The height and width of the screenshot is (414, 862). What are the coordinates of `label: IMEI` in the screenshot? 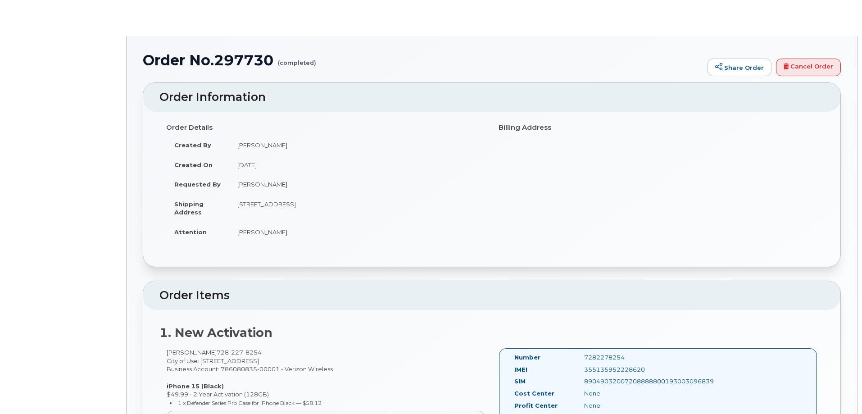 It's located at (520, 369).